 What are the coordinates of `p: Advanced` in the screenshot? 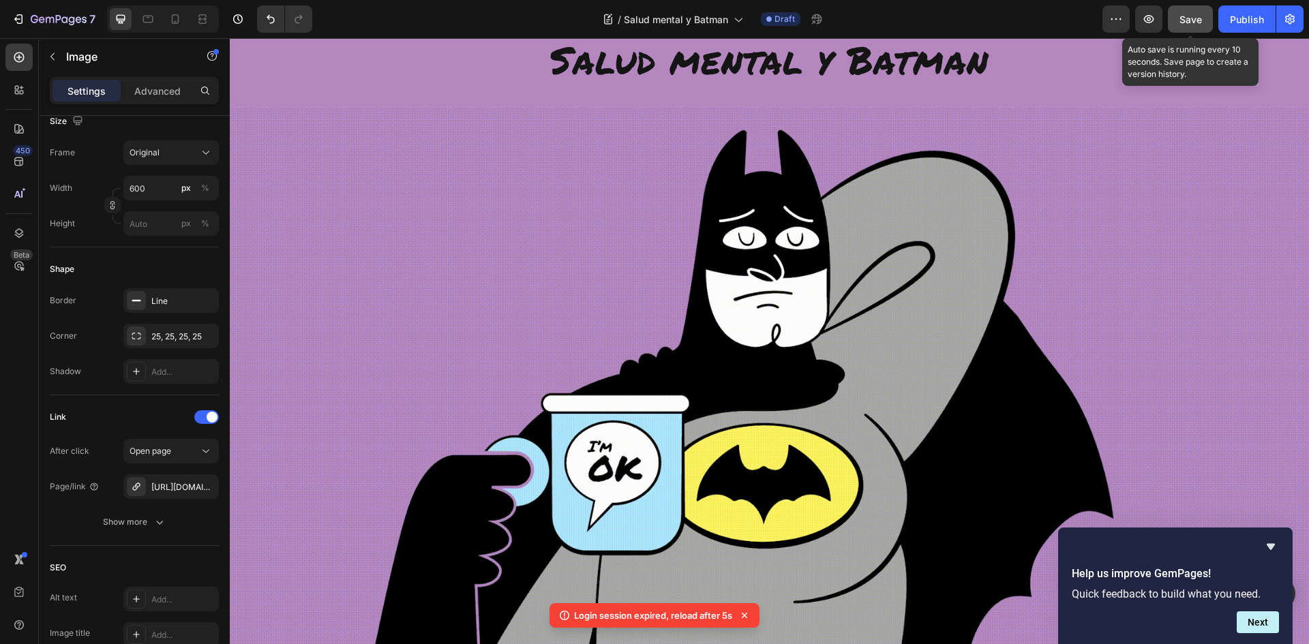 It's located at (157, 91).